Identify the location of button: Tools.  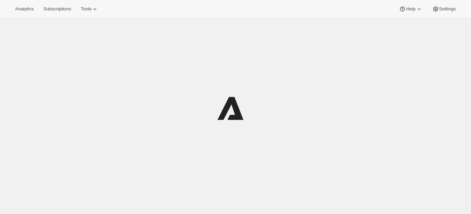
(89, 9).